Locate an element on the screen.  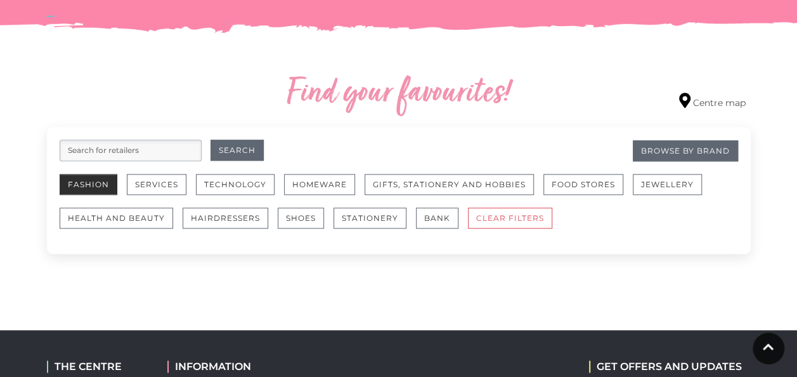
button: Search is located at coordinates (237, 150).